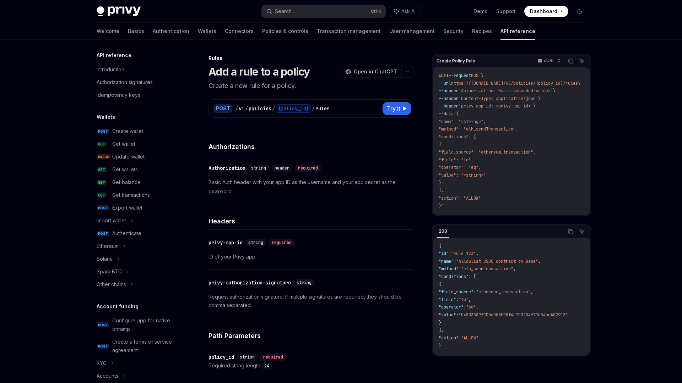  I want to click on a: Authentication, so click(171, 31).